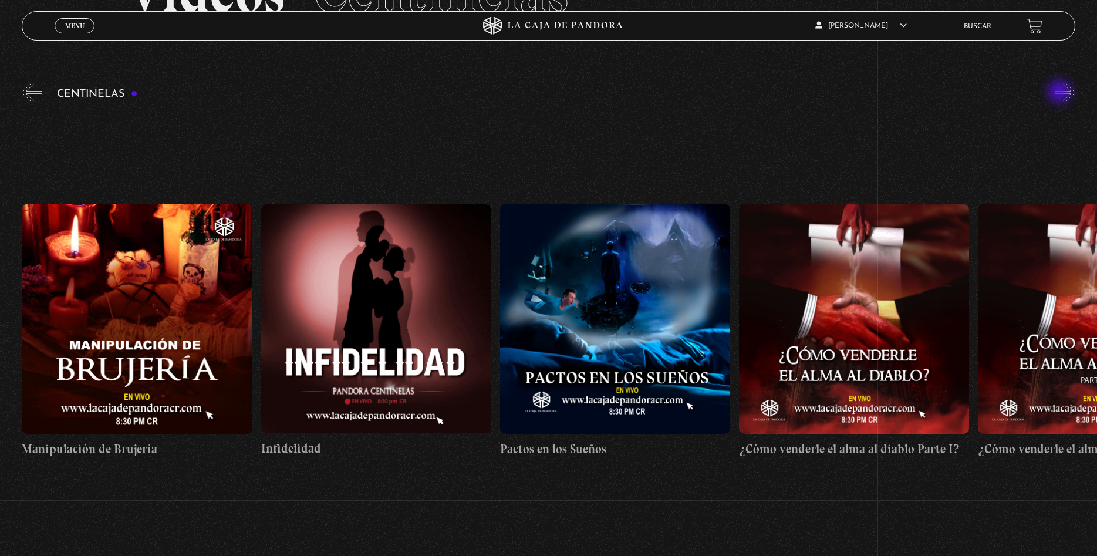 This screenshot has width=1097, height=556. Describe the element at coordinates (854, 331) in the screenshot. I see `a: ¿Cómo venderle el alma al diablo Parte I?` at that location.